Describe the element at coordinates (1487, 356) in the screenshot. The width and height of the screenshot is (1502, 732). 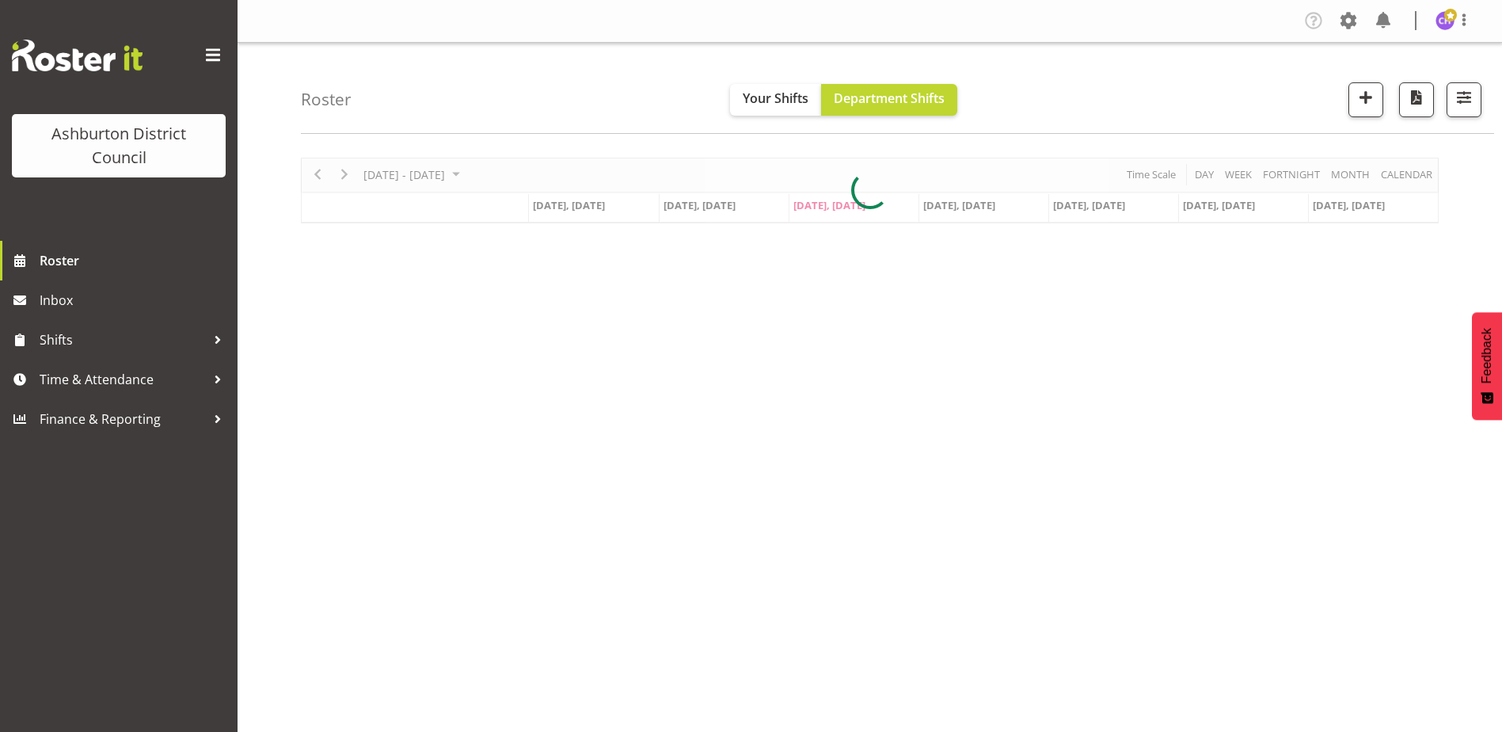
I see `span: Feedback` at that location.